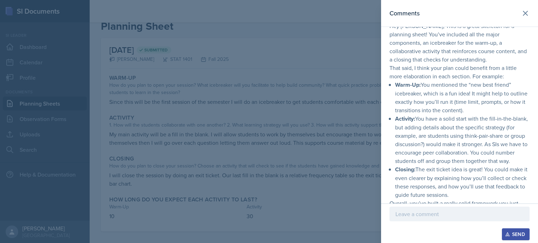 This screenshot has width=538, height=243. I want to click on strong: Warm-Up:, so click(407, 85).